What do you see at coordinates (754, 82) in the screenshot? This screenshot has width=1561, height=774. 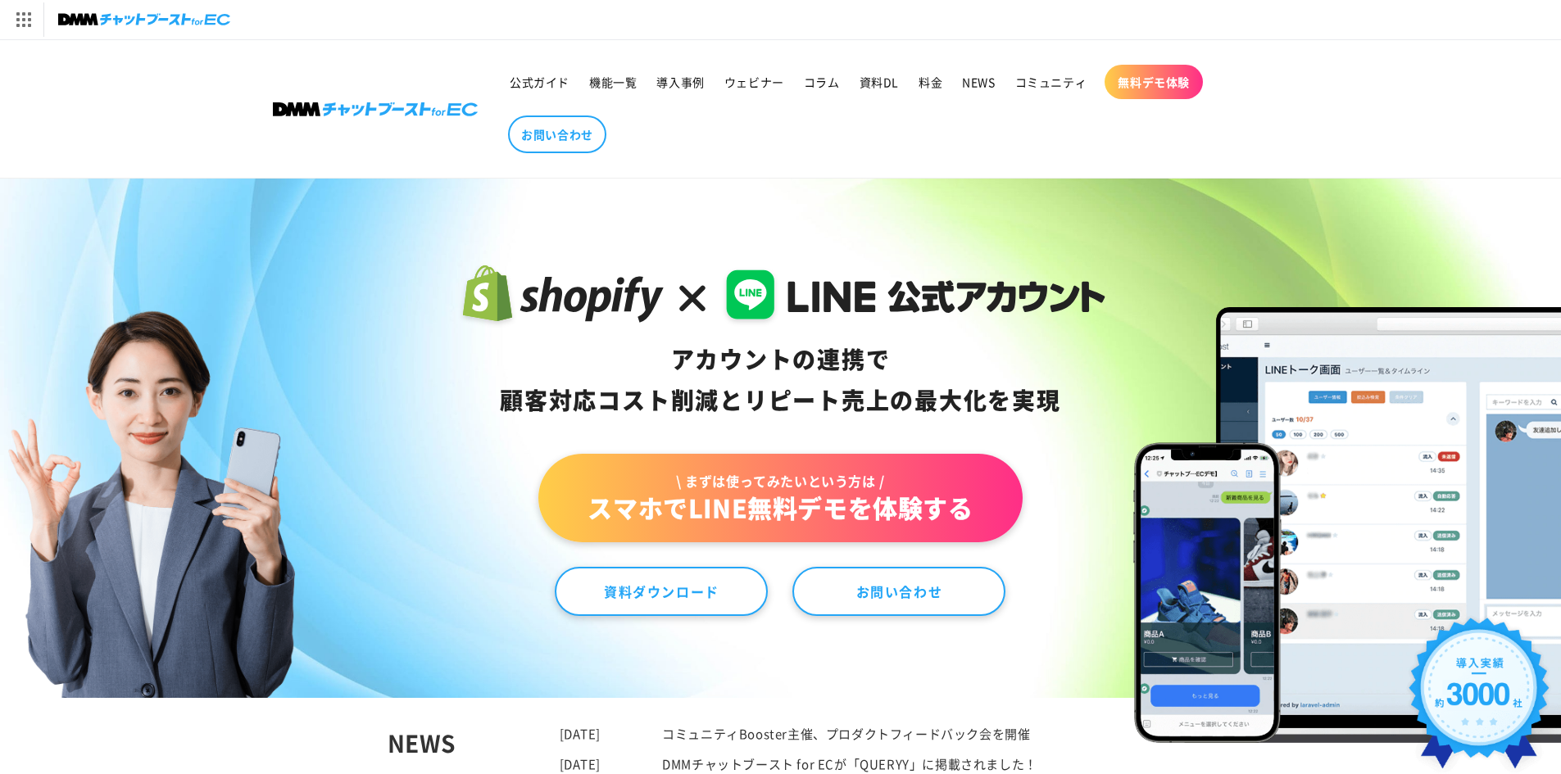 I see `a: ウェビナー` at bounding box center [754, 82].